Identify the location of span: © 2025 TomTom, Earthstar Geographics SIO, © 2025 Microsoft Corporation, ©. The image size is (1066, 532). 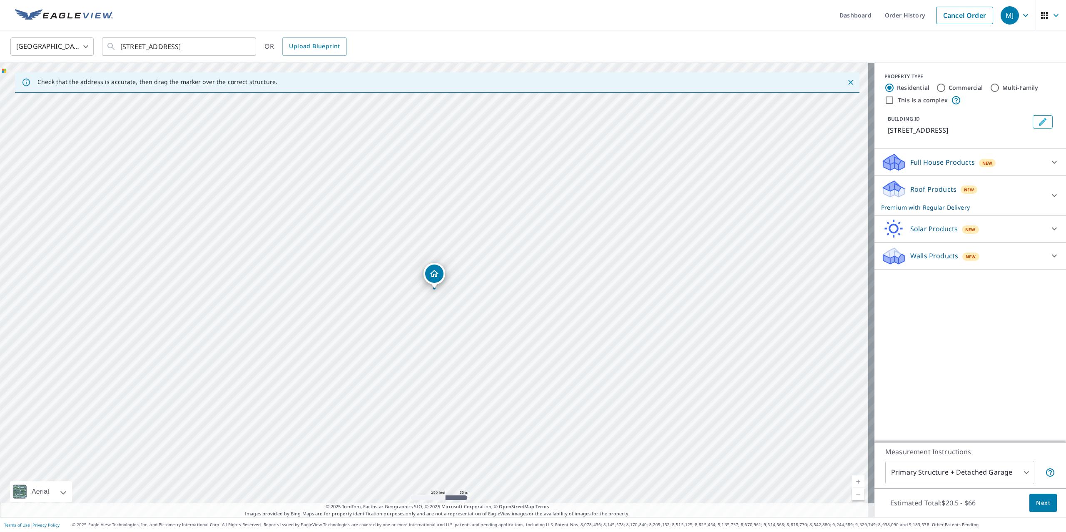
(437, 507).